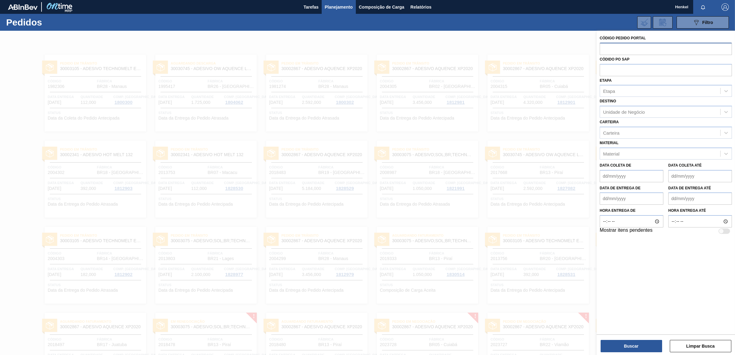  Describe the element at coordinates (685, 165) in the screenshot. I see `label: Data coleta até` at that location.